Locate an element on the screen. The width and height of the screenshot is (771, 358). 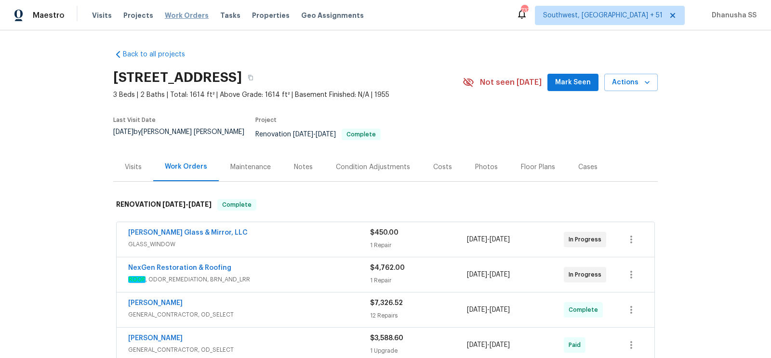
span: $7,326.52 is located at coordinates (387, 303).